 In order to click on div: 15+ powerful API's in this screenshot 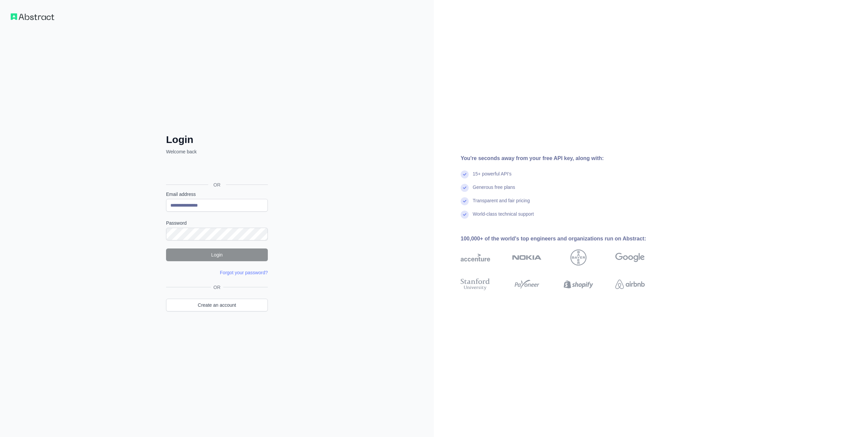, I will do `click(492, 177)`.